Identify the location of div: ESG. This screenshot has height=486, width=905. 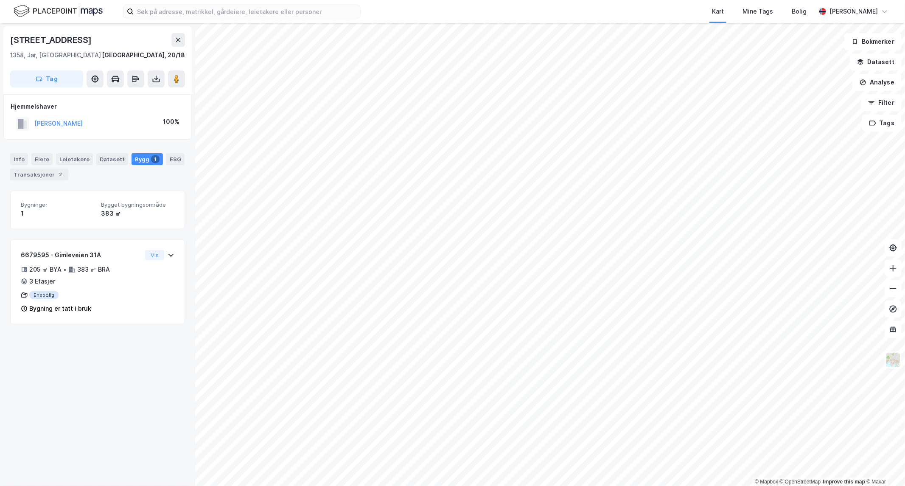
(175, 159).